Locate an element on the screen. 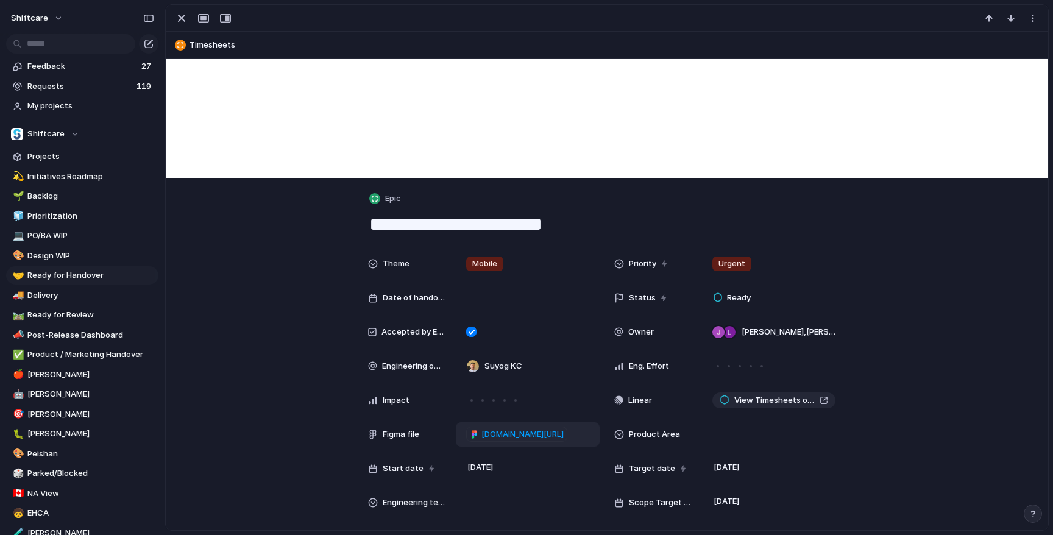 The width and height of the screenshot is (1053, 535). a: ✅Product / Marketing Handover is located at coordinates (82, 355).